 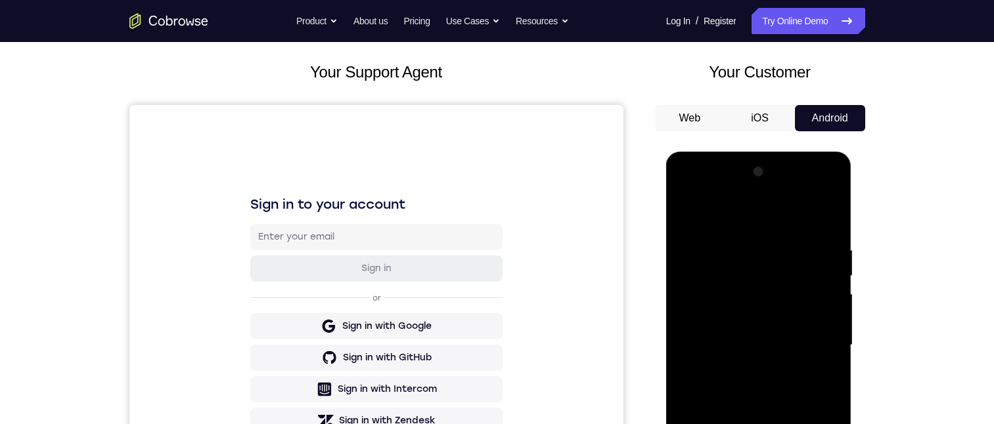 What do you see at coordinates (542, 21) in the screenshot?
I see `button: Resources` at bounding box center [542, 21].